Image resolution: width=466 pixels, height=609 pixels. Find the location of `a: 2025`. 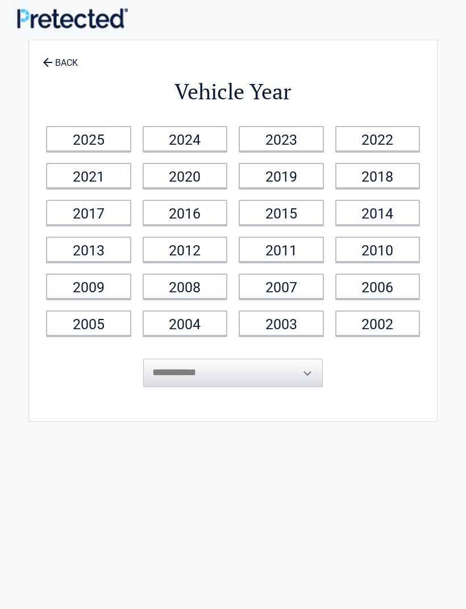

a: 2025 is located at coordinates (89, 139).